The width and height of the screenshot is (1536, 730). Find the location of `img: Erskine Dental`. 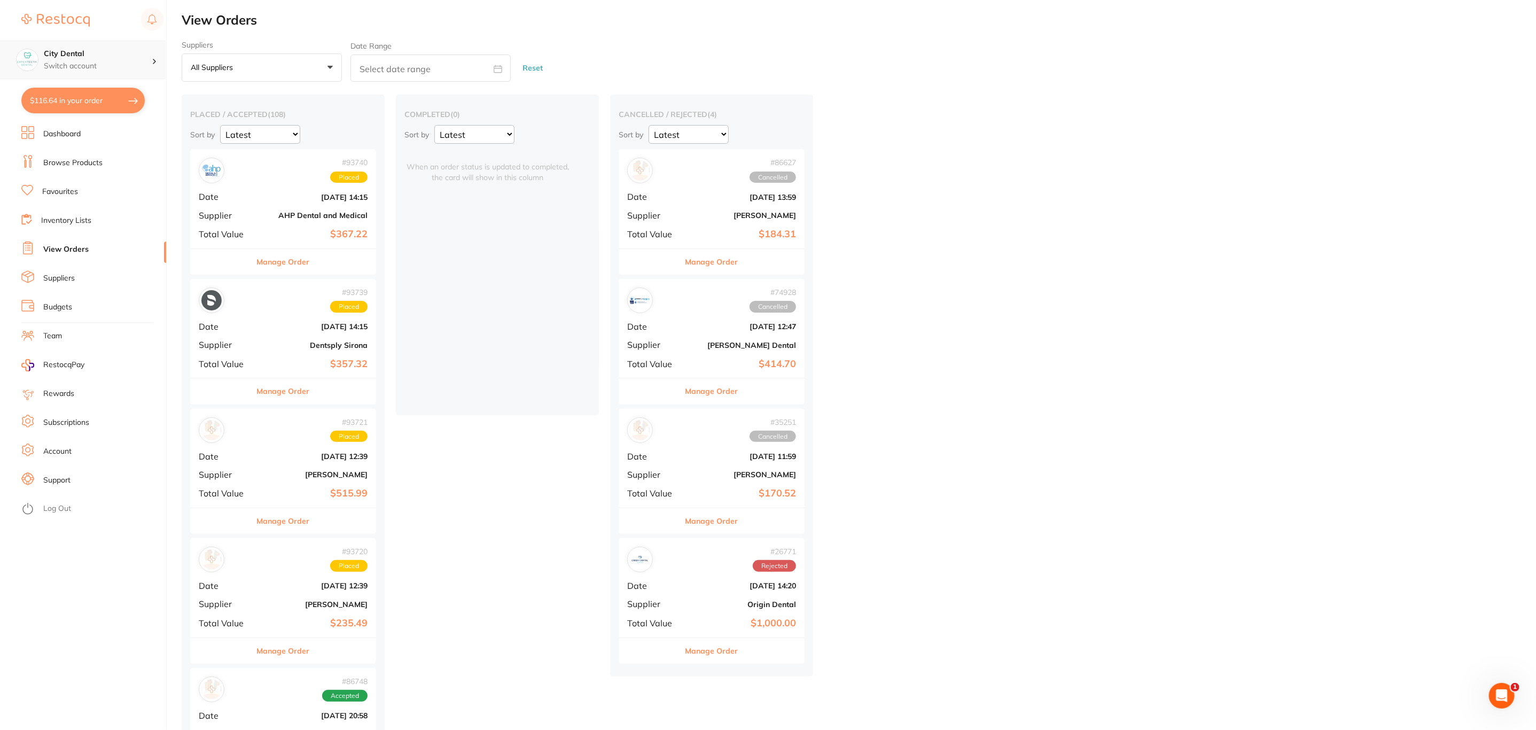

img: Erskine Dental is located at coordinates (640, 300).